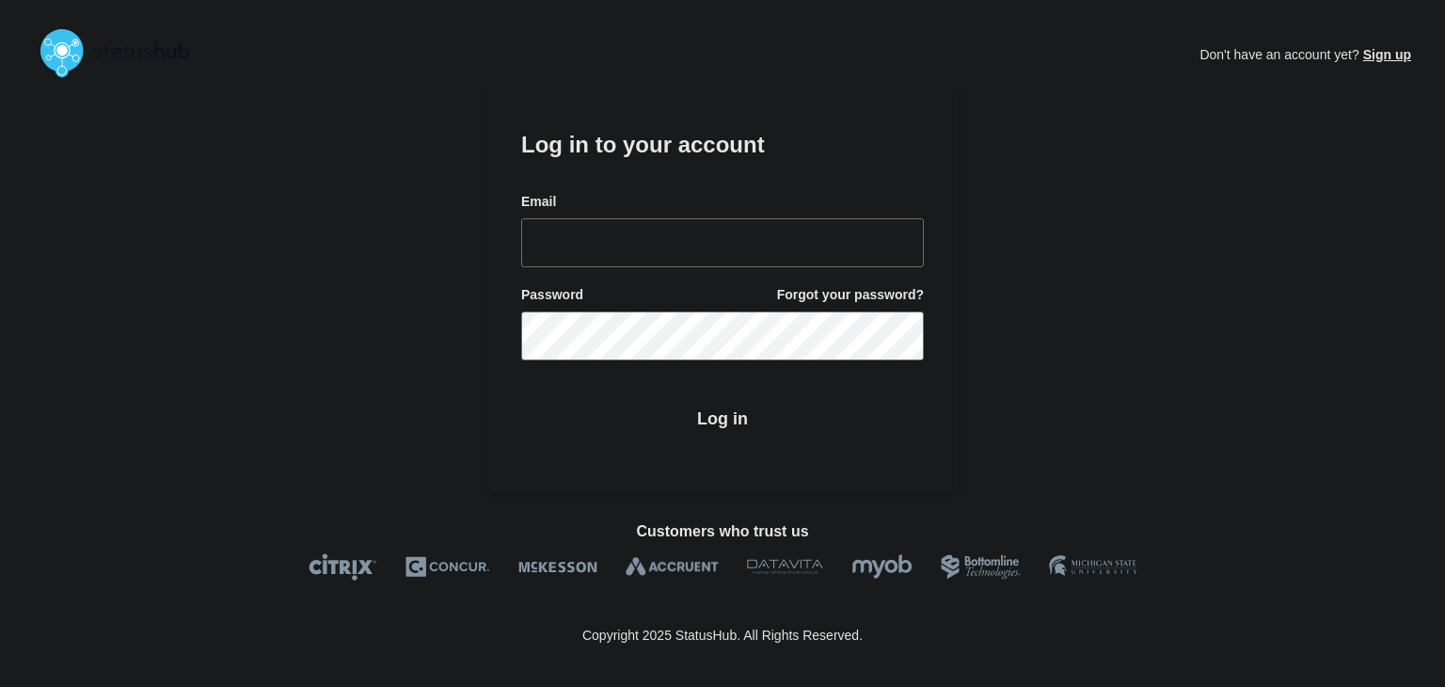  What do you see at coordinates (672, 566) in the screenshot?
I see `img: Accruent logo` at bounding box center [672, 566].